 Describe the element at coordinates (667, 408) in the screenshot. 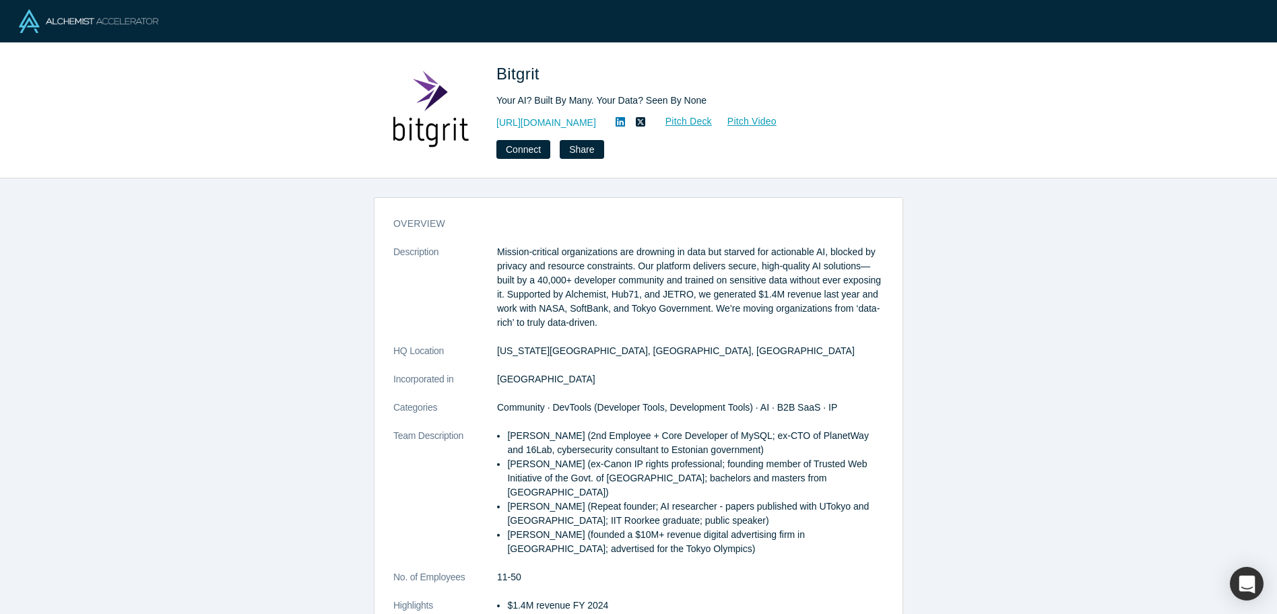

I see `span: Community · DevTools (Developer Tools, Development Tools) · AI · B2B SaaS · IP` at that location.